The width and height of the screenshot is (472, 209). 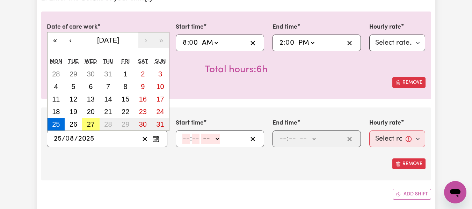 I want to click on button: 5 August 2025, so click(x=73, y=87).